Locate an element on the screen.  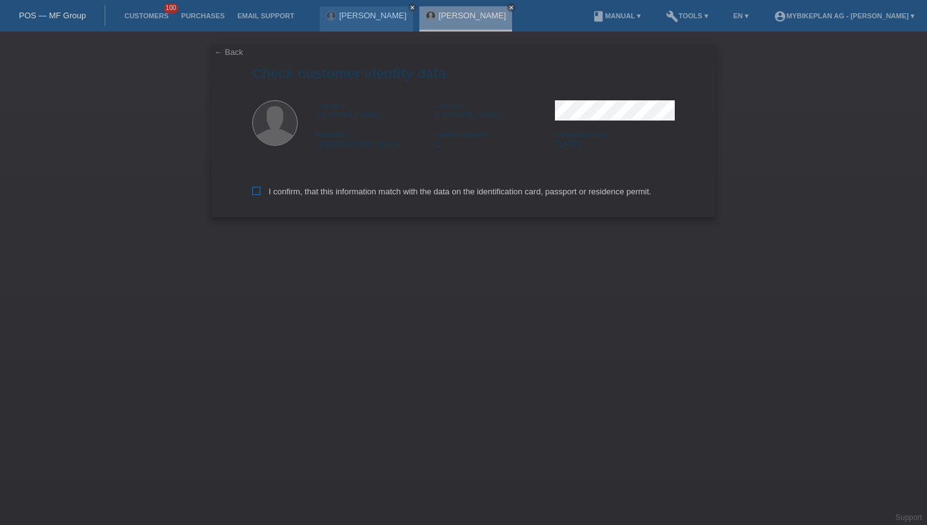
i: book is located at coordinates (599, 16).